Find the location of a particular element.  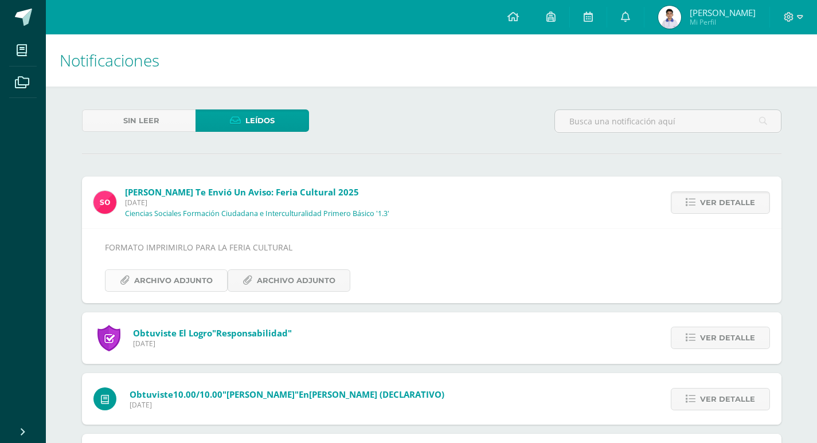

p: Ciencias Sociales Formación Ciudadana e Interculturalidad Primero Básico '1.3' is located at coordinates (257, 214).